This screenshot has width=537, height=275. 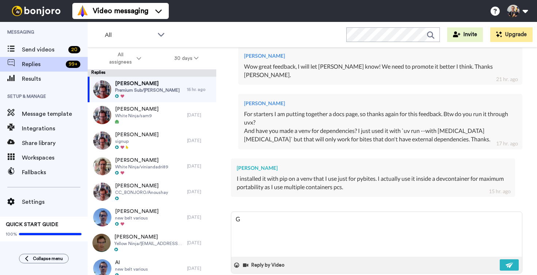 I want to click on span: White Ninja/sam9, so click(x=137, y=116).